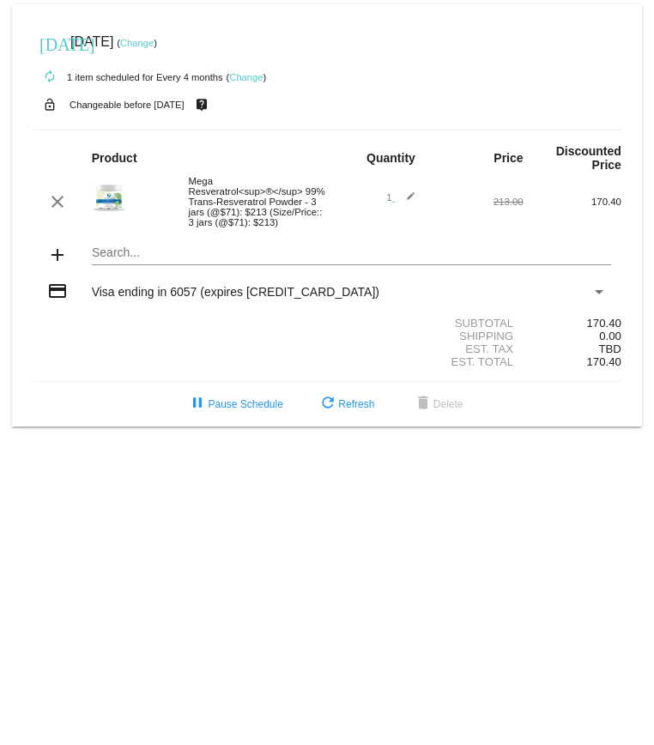 Image resolution: width=654 pixels, height=745 pixels. I want to click on span: 0.00, so click(610, 336).